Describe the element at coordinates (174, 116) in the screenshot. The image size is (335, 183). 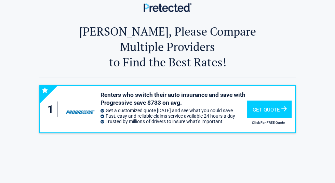
I see `li: Fast, easy and reliable claims service available 24 hours a day` at that location.